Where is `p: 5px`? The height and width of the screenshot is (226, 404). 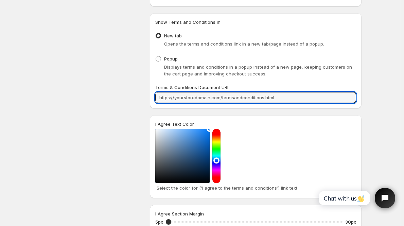 p: 5px is located at coordinates (159, 222).